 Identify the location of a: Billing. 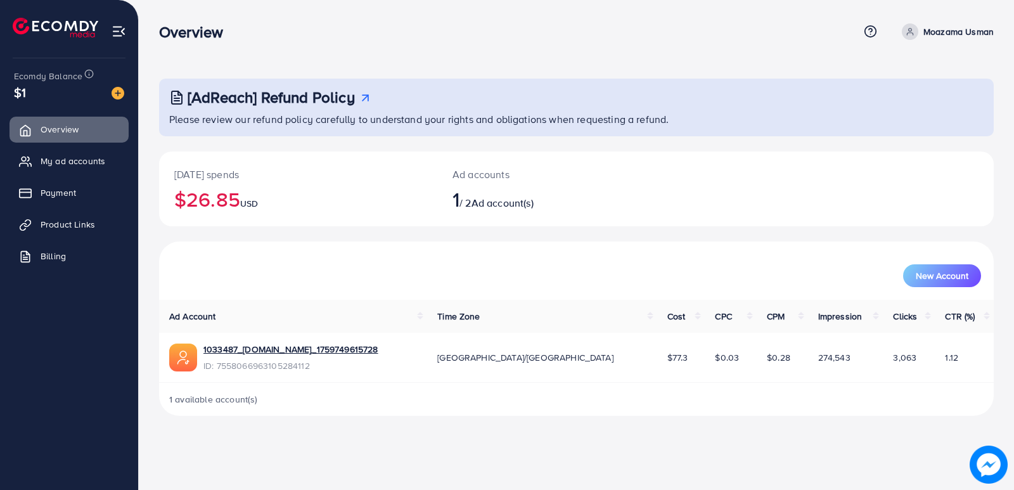
(69, 256).